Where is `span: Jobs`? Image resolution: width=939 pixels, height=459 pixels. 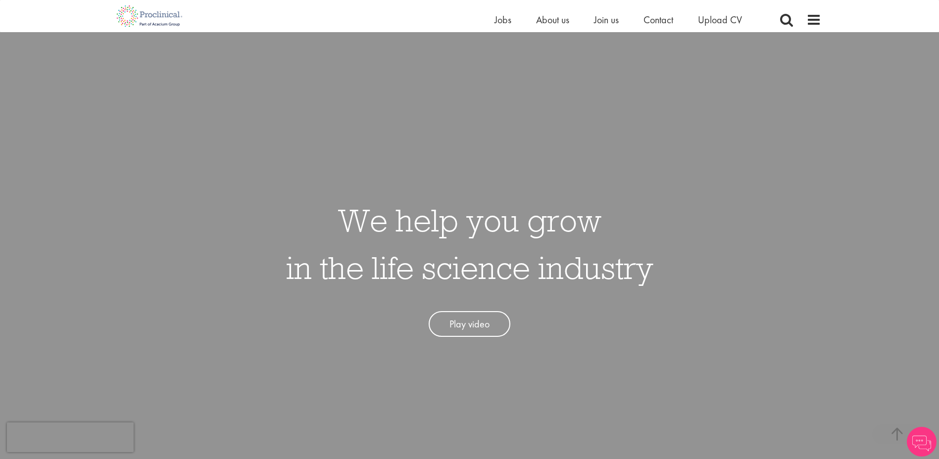
span: Jobs is located at coordinates (503, 20).